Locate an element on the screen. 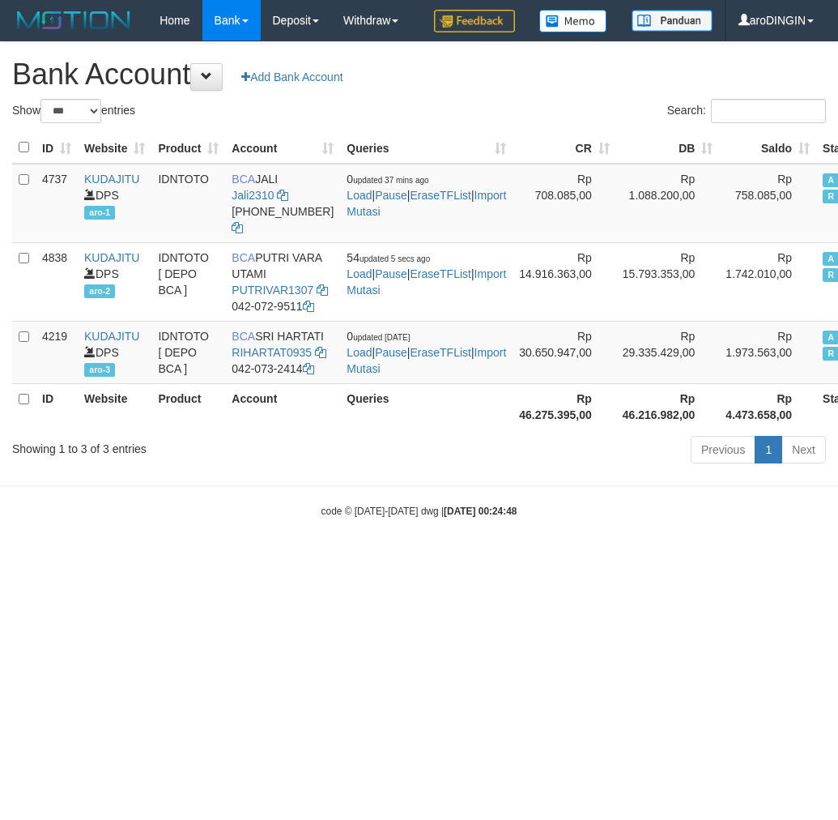 This screenshot has width=838, height=820. td: Rp 1.088.200,00 is located at coordinates (668, 203).